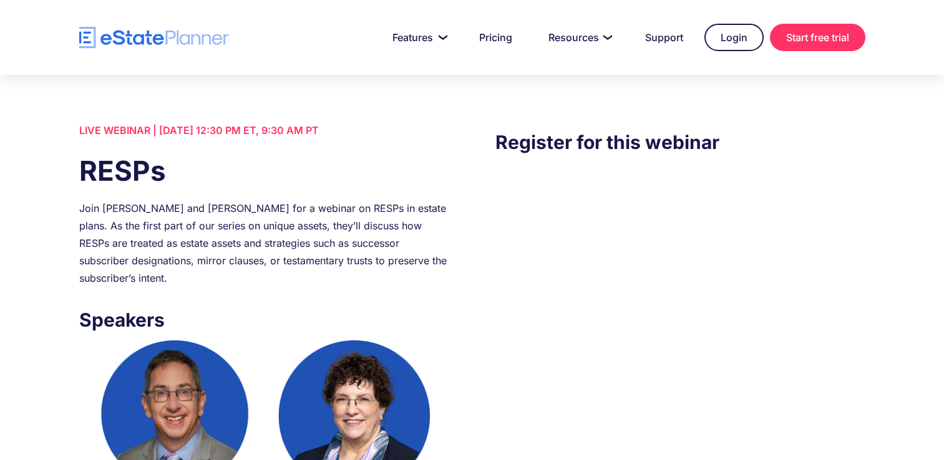  What do you see at coordinates (154, 37) in the screenshot?
I see `a: home` at bounding box center [154, 37].